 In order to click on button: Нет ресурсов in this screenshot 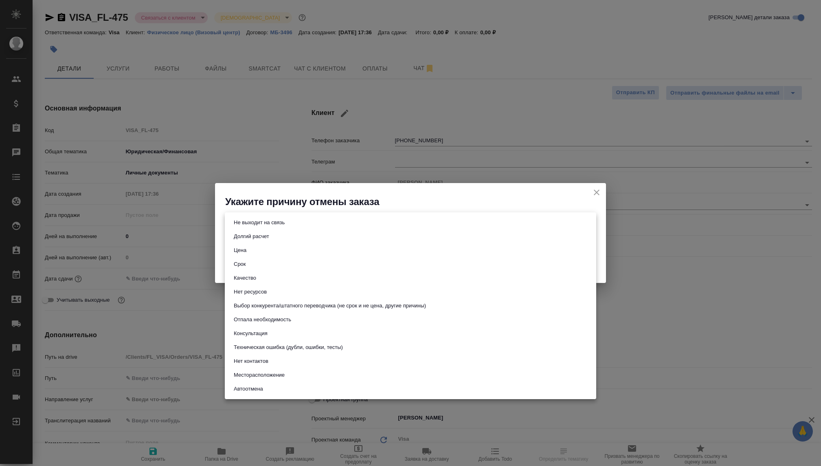, I will do `click(250, 292)`.